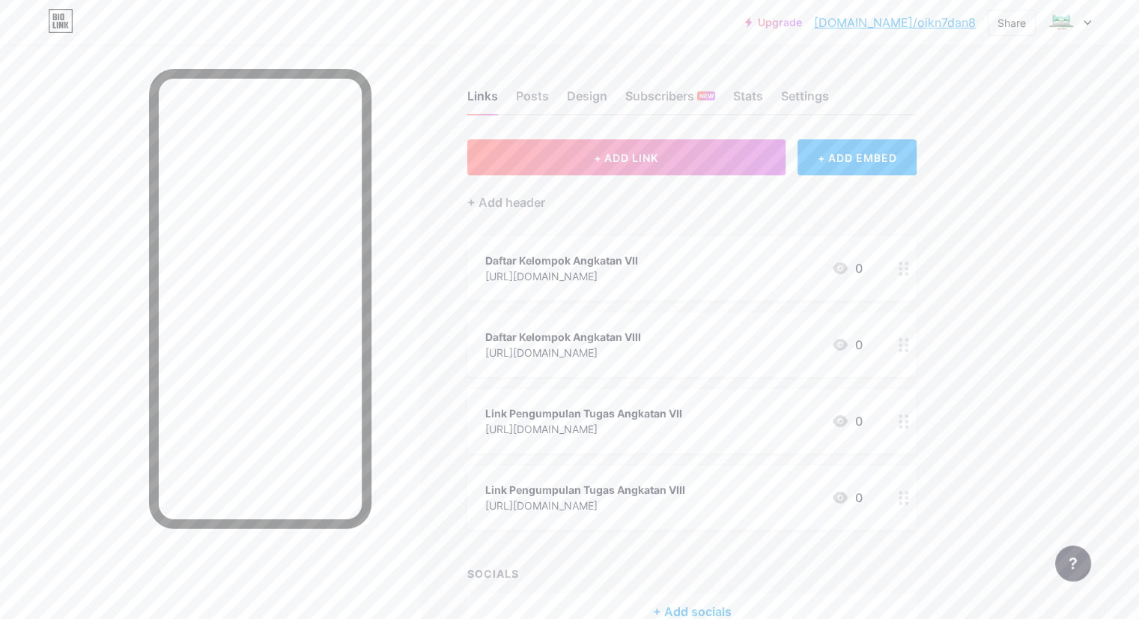 This screenshot has width=1139, height=619. Describe the element at coordinates (563, 336) in the screenshot. I see `div: Daftar Kelompok Angkatan VIII` at that location.